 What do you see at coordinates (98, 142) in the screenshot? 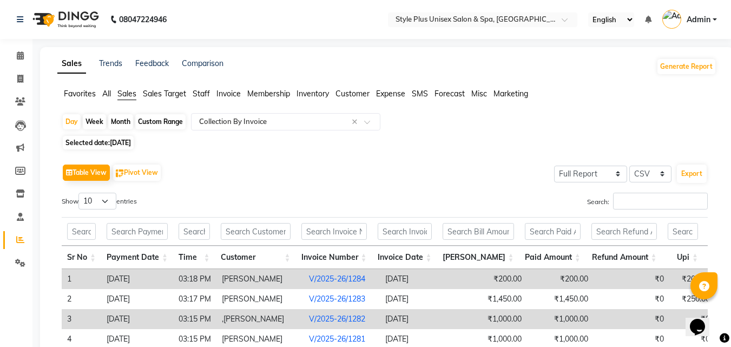
I see `span: Selected date:` at bounding box center [98, 142].